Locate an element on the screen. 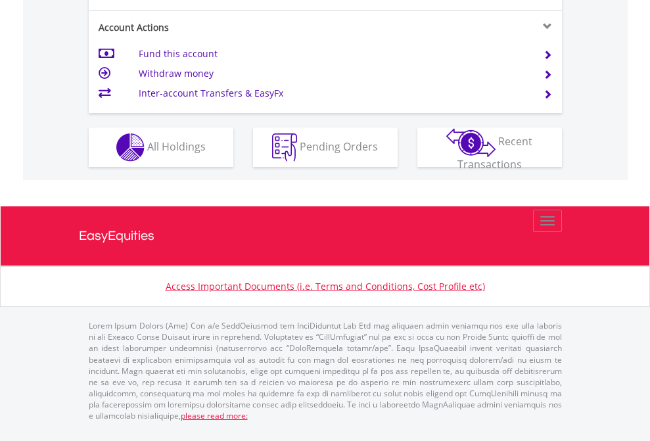 This screenshot has height=441, width=650. a: EasyEquities is located at coordinates (325, 236).